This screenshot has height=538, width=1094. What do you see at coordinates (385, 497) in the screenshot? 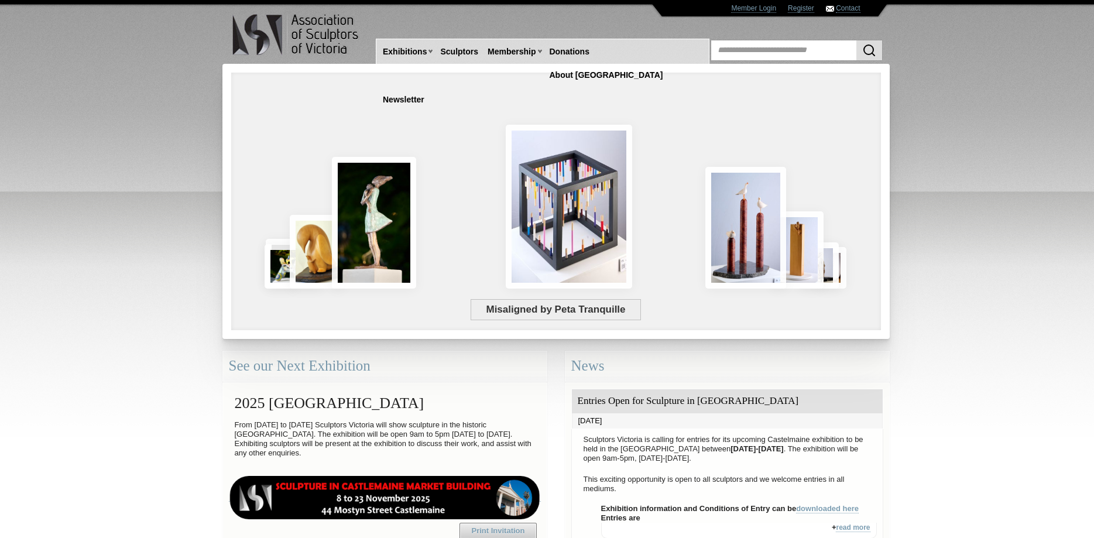
I see `img: castlemaine-ldrbd25v2.png` at bounding box center [385, 497].